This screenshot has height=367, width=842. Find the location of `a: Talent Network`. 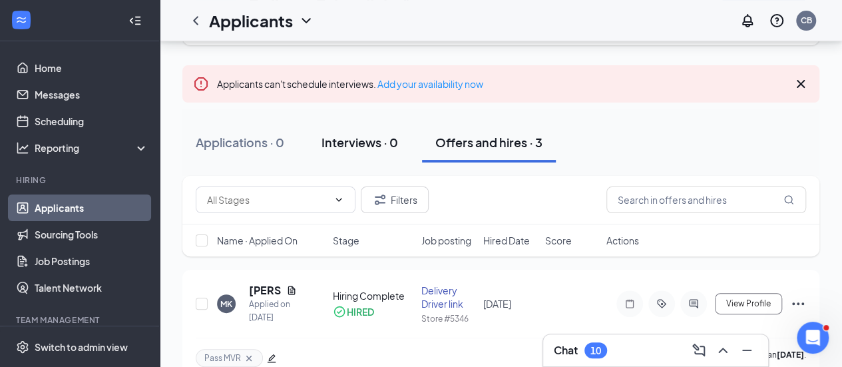

a: Talent Network is located at coordinates (91, 288).